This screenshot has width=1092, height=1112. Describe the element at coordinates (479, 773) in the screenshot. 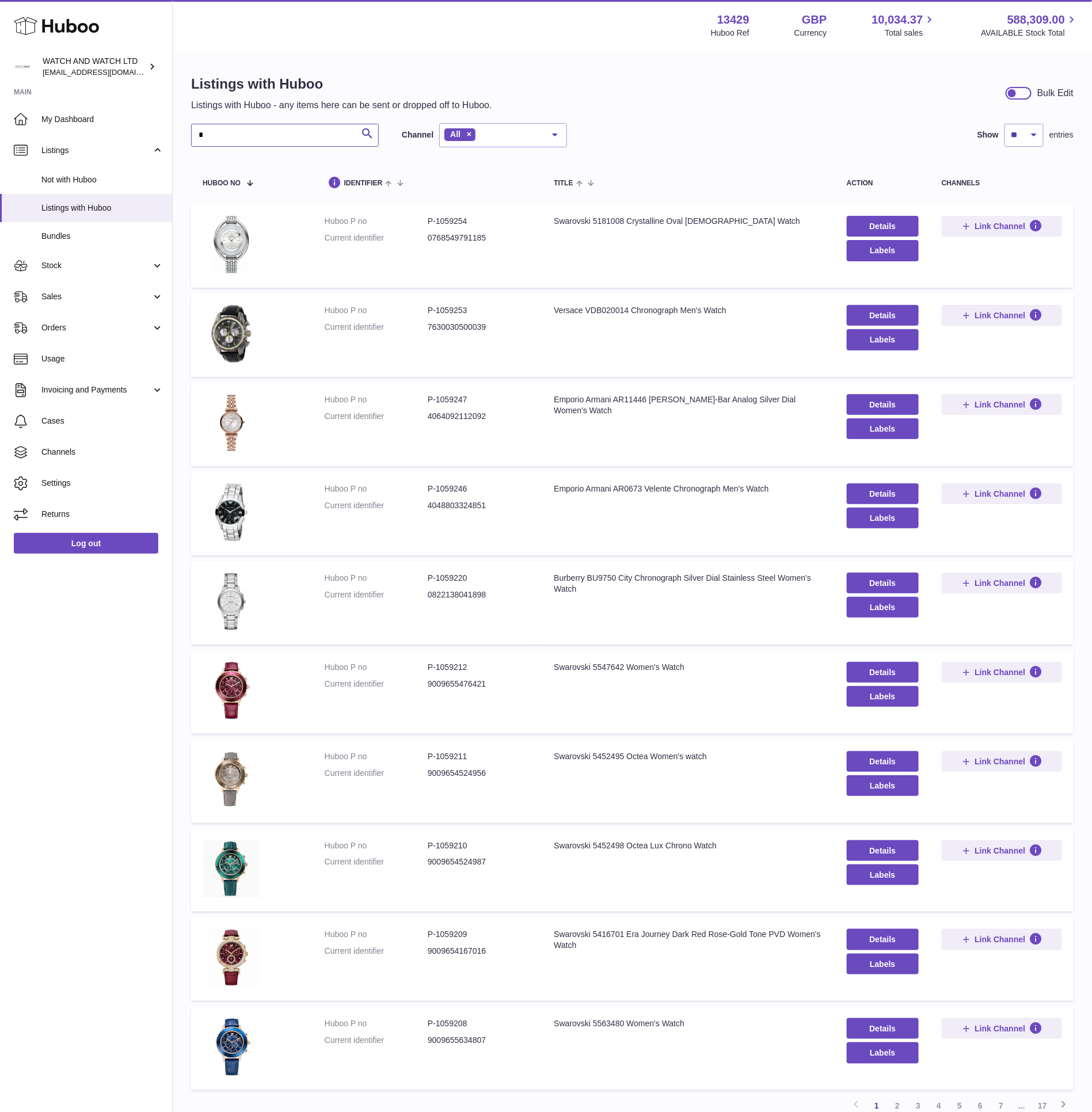

I see `dd: 9009654524956` at that location.